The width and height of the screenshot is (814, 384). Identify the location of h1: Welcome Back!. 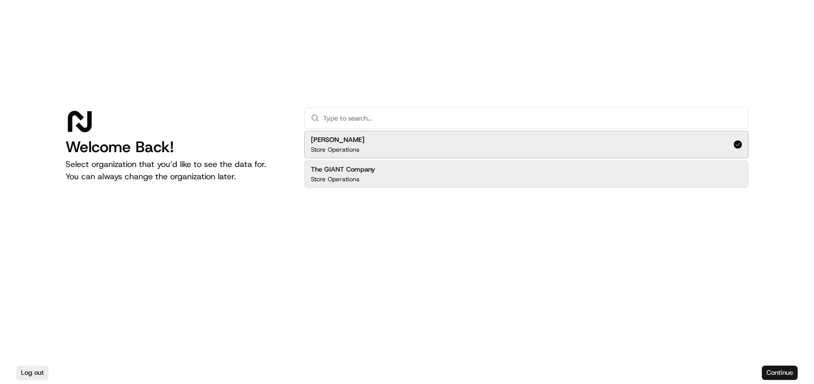
(176, 147).